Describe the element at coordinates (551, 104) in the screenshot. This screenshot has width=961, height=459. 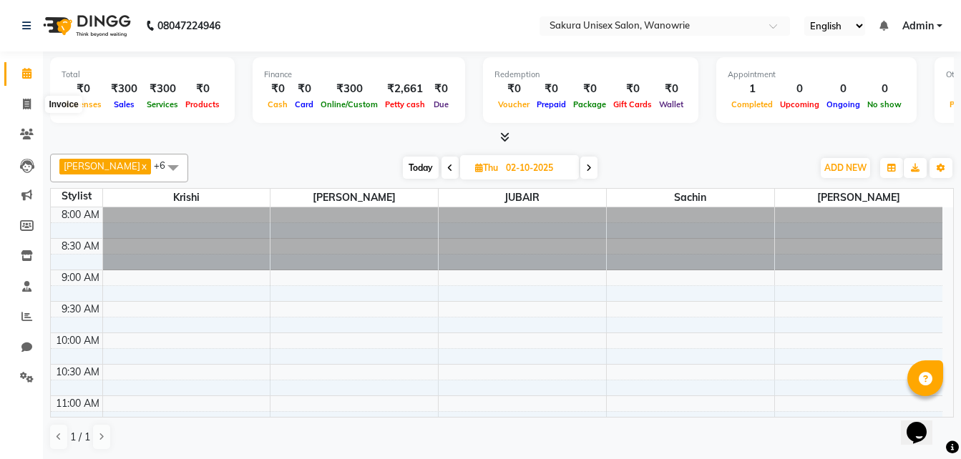
I see `span: Prepaid` at that location.